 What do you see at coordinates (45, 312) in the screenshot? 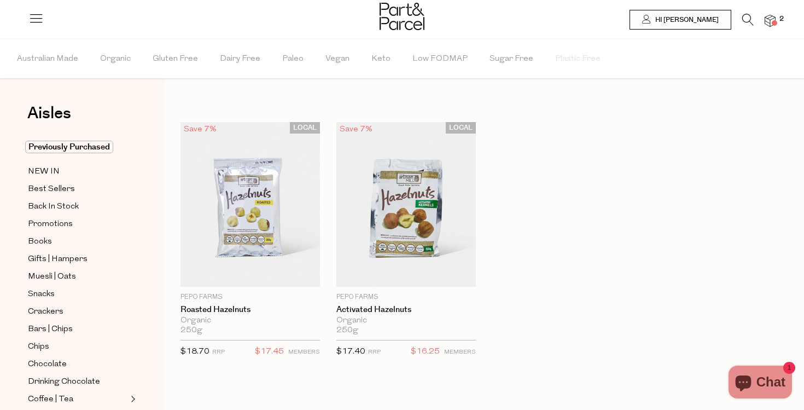
I see `span: Crackers` at bounding box center [45, 312].